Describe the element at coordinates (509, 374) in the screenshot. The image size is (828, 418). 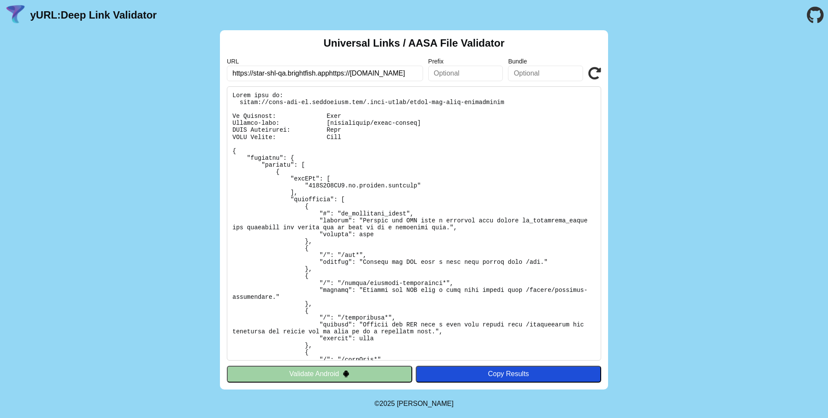
I see `button: Copy Results` at that location.